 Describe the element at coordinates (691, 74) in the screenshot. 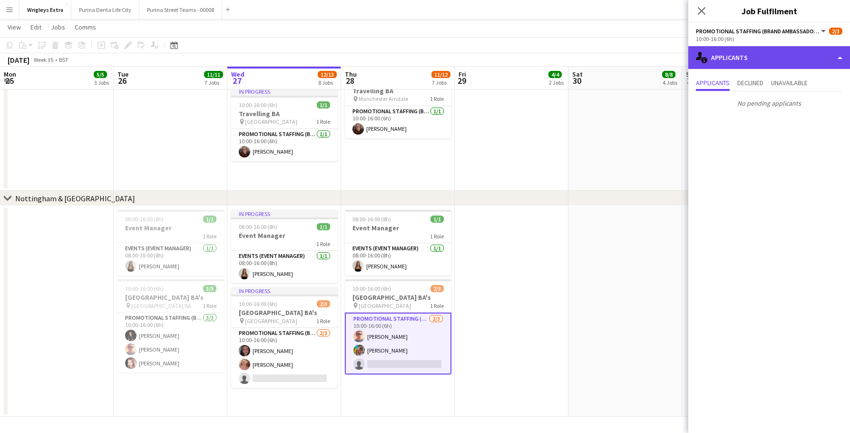

I see `span: Sun` at that location.